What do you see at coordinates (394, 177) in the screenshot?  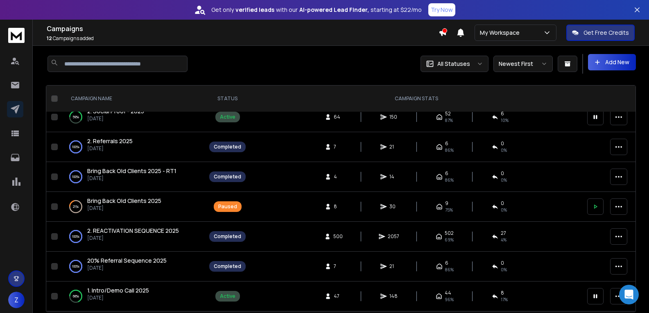 I see `span: 14` at bounding box center [394, 177].